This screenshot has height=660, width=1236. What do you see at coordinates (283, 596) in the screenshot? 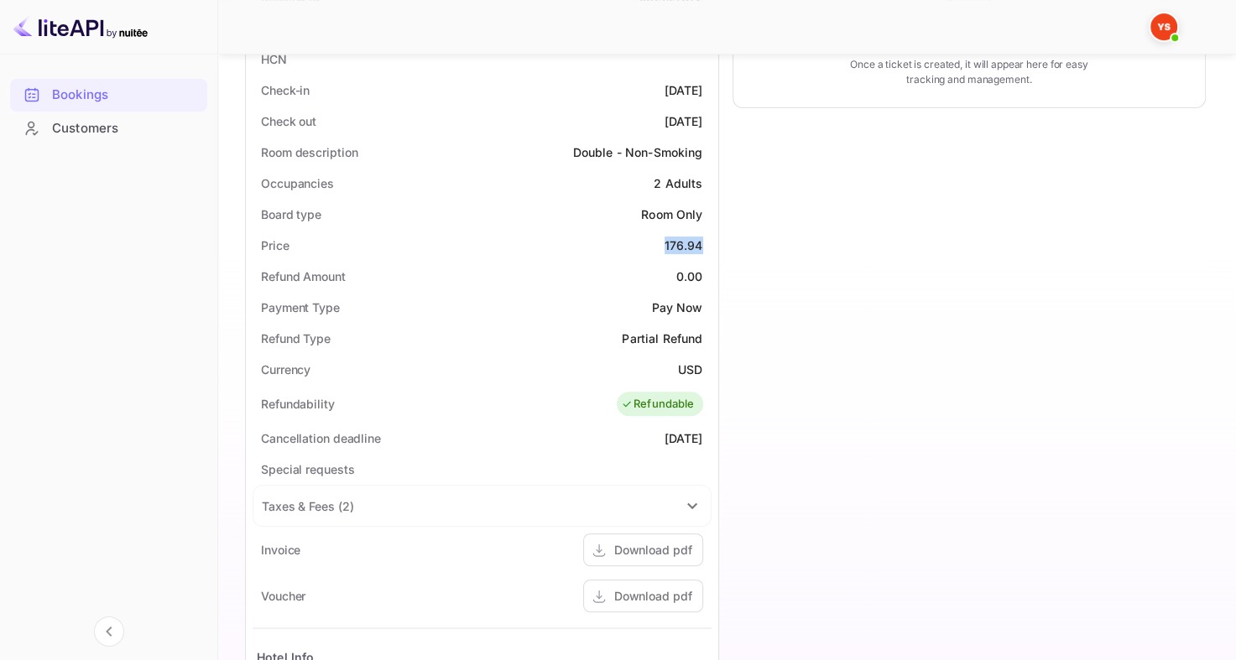
I see `div: Voucher` at bounding box center [283, 596].